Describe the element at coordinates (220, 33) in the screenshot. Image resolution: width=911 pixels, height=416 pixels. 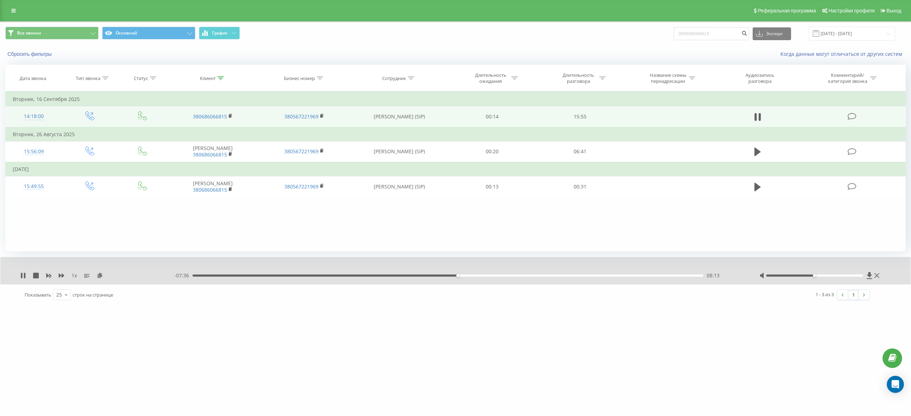
I see `span: График` at that location.